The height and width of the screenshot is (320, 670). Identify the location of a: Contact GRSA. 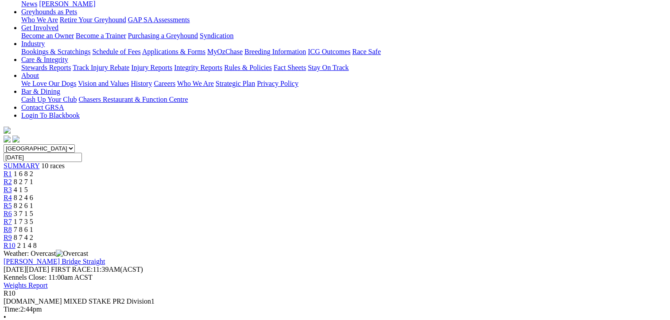
(43, 107).